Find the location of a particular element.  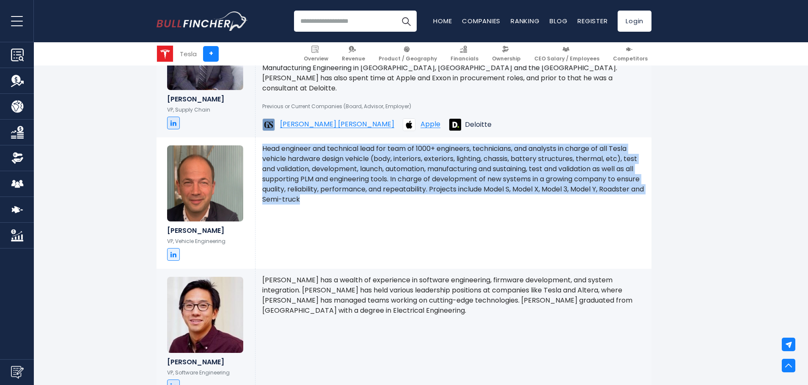

a: Ranking is located at coordinates (525, 21).